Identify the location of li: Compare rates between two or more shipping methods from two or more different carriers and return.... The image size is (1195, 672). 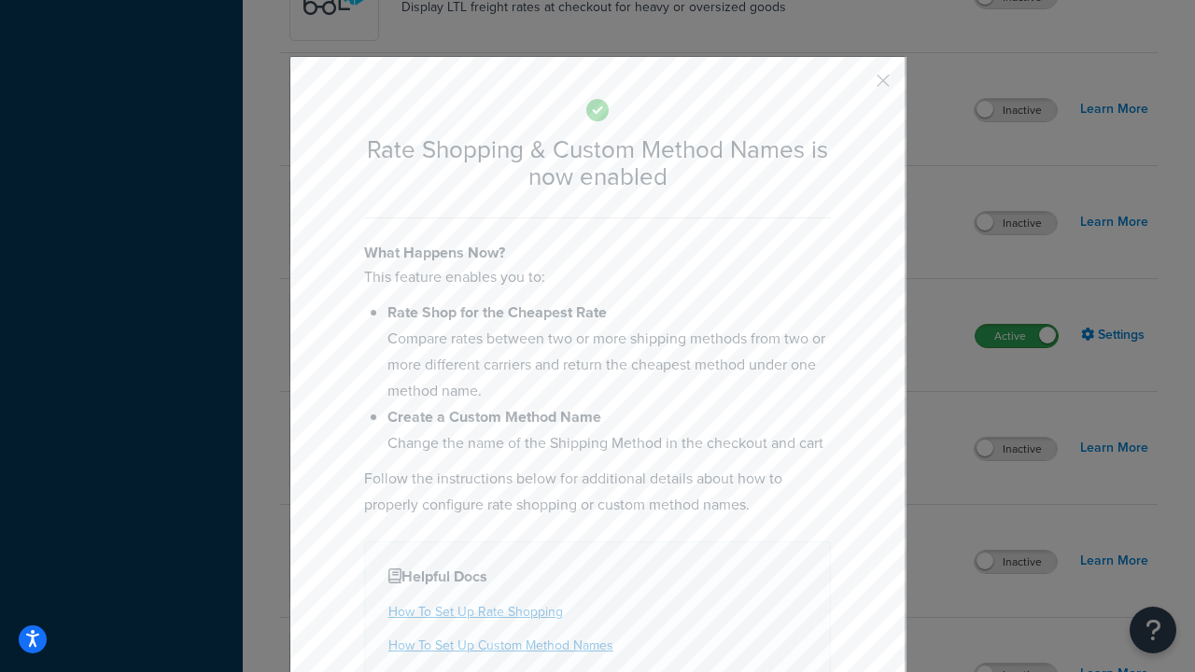
(609, 352).